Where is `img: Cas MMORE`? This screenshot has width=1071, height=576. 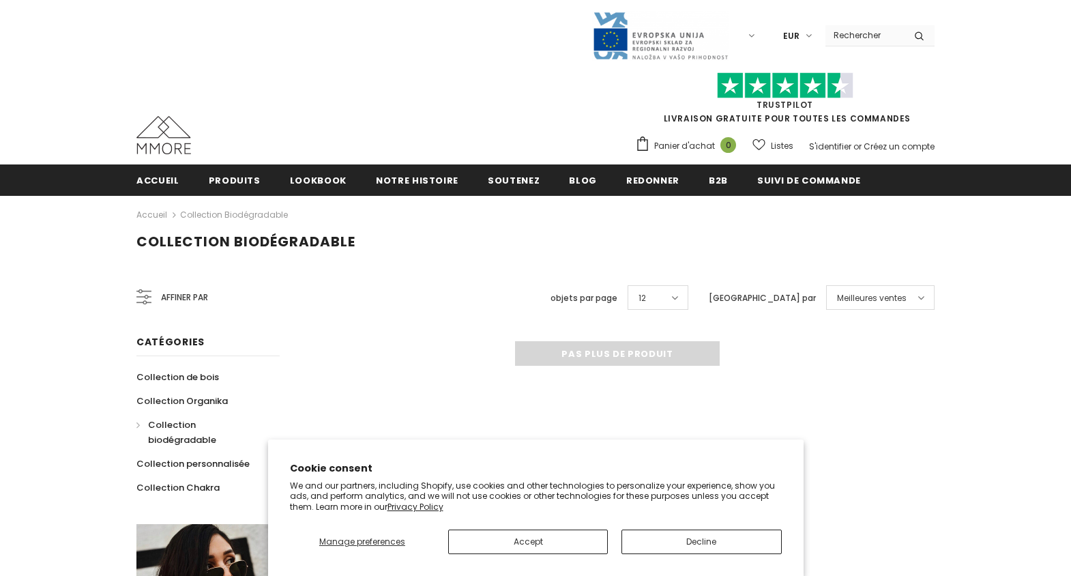
img: Cas MMORE is located at coordinates (164, 135).